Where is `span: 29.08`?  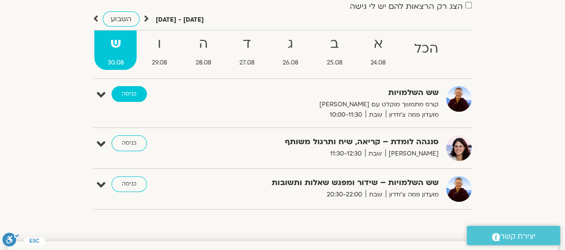 span: 29.08 is located at coordinates (159, 62).